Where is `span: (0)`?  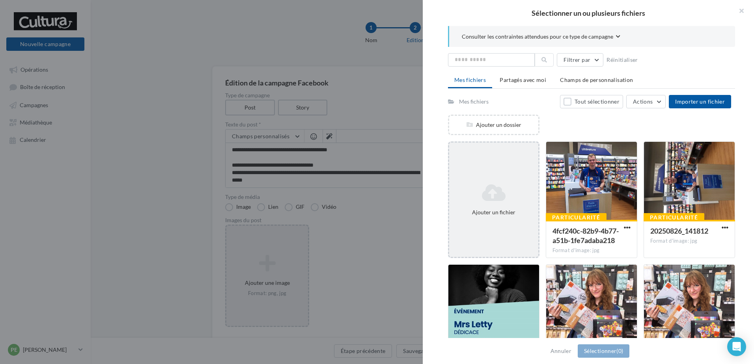 span: (0) is located at coordinates (619, 351).